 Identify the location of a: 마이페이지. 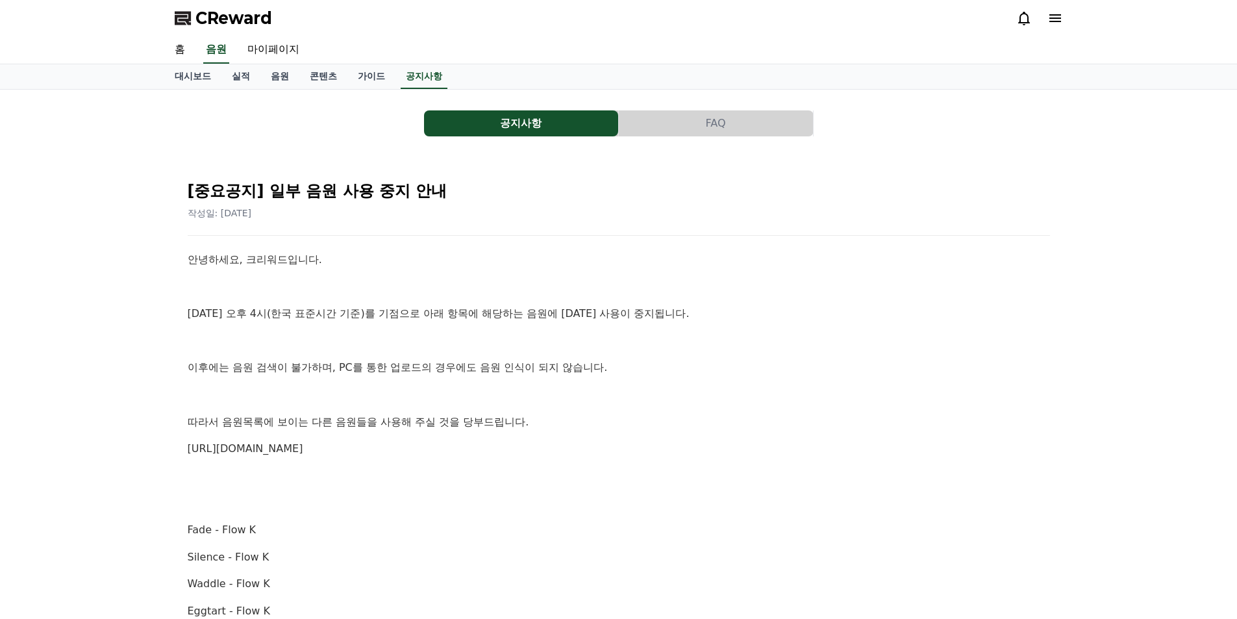
(273, 50).